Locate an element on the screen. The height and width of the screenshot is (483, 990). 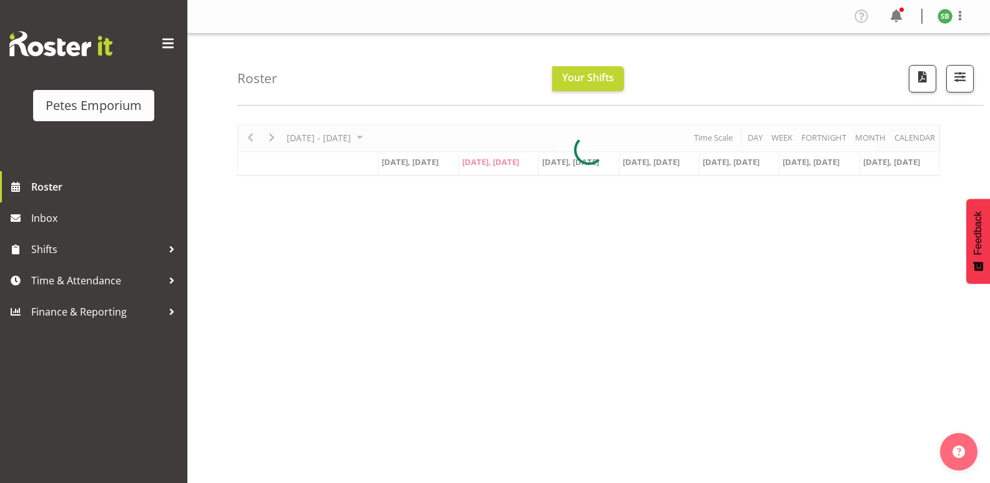
span: Finance & Reporting is located at coordinates (97, 312).